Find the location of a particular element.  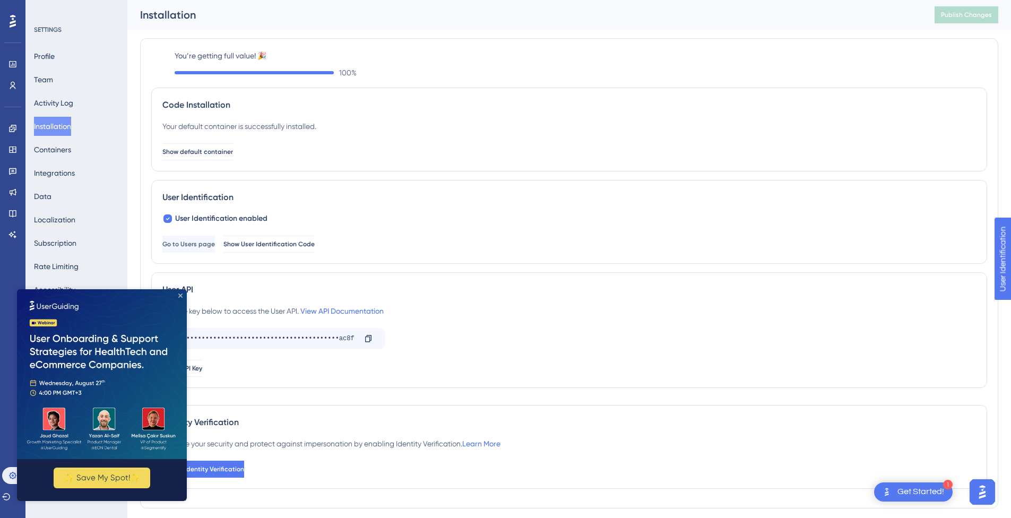

div: Get Started! is located at coordinates (921, 492).